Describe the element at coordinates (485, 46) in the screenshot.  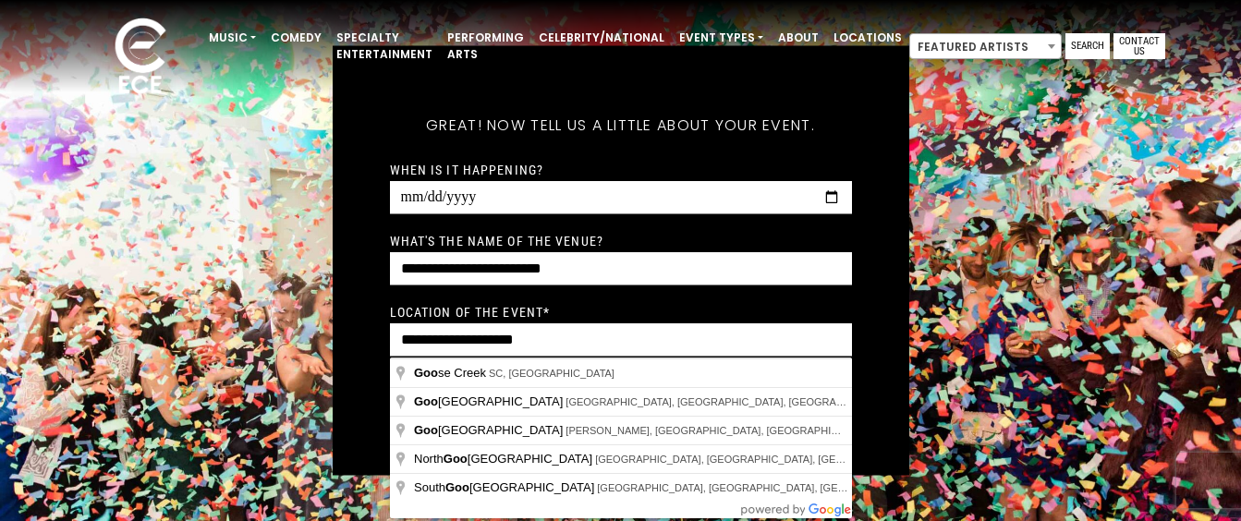
I see `a: Performing Arts` at that location.